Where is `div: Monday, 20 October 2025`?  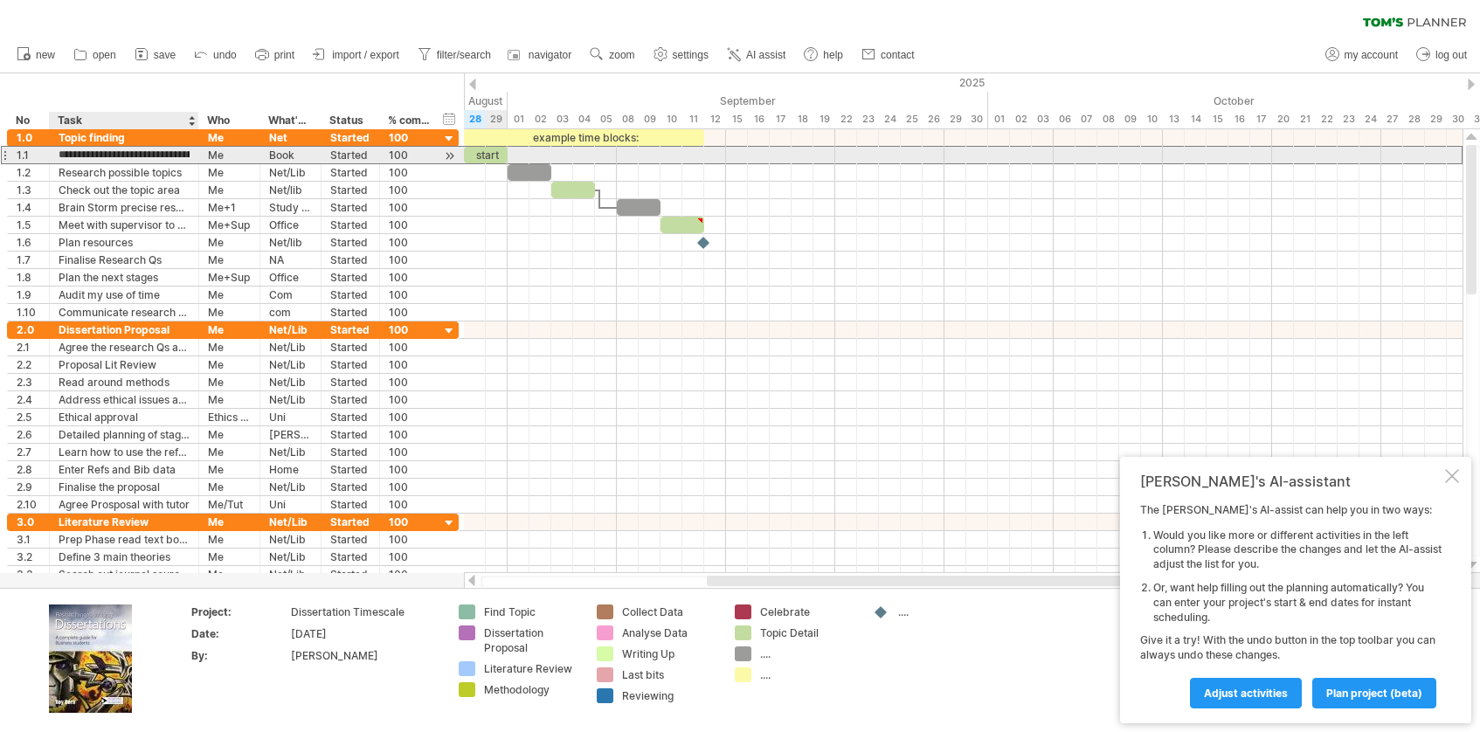 div: Monday, 20 October 2025 is located at coordinates (1282, 119).